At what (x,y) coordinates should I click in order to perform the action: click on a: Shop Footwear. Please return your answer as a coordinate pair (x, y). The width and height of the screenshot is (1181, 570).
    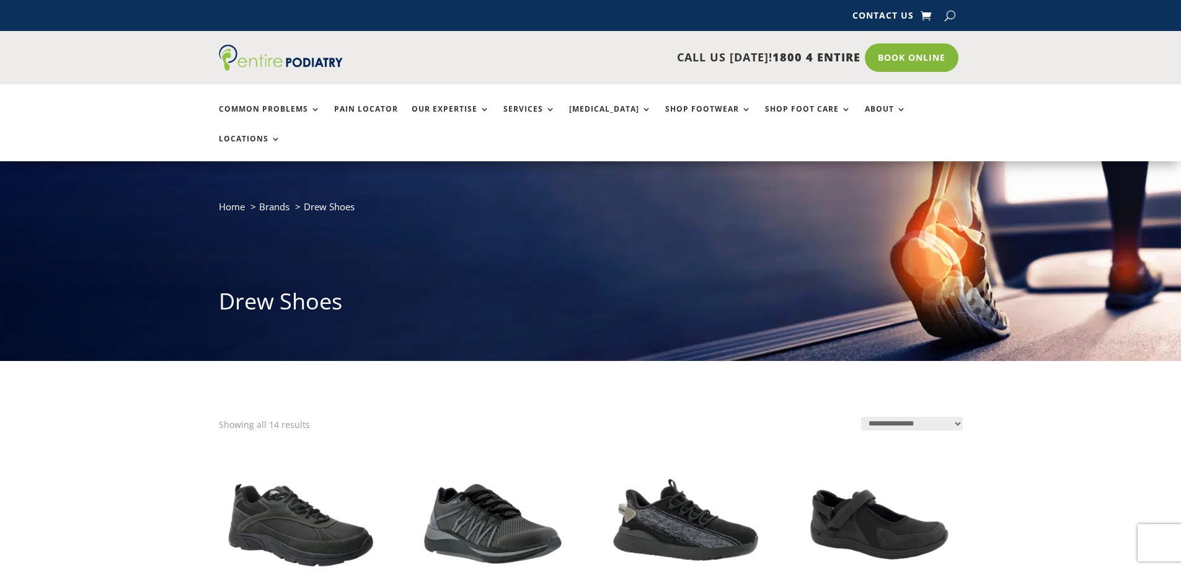
    Looking at the image, I should click on (708, 118).